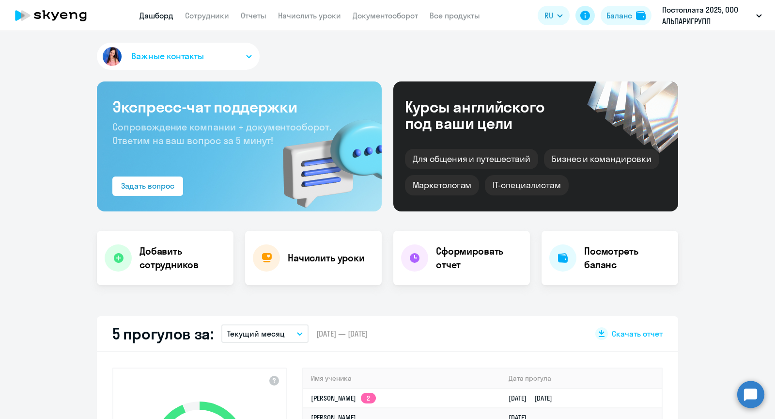 The width and height of the screenshot is (775, 419). Describe the element at coordinates (256, 333) in the screenshot. I see `p: Текущий месяц` at that location.